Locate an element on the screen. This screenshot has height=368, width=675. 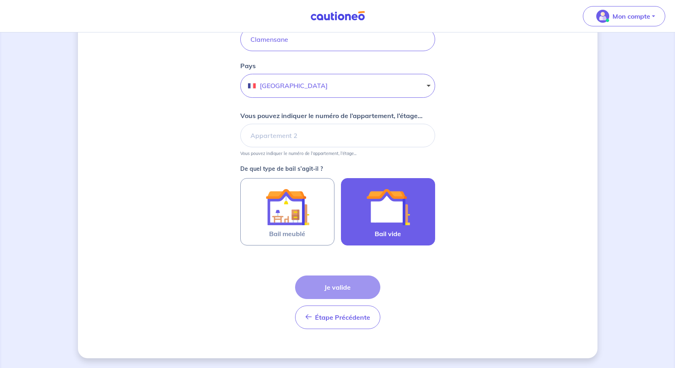
p: De quel type de bail s’agit-il ? is located at coordinates (338, 169).